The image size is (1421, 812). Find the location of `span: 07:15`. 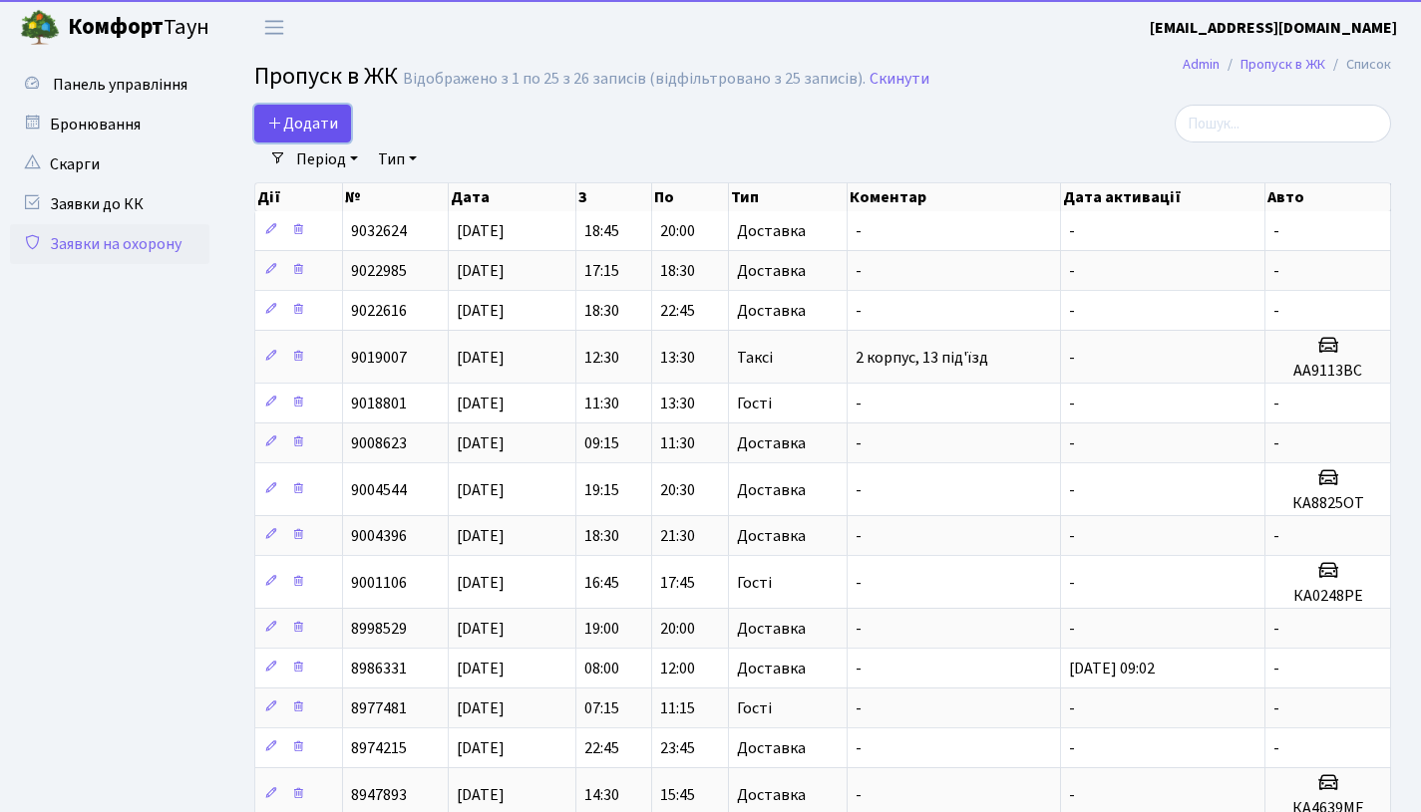

span: 07:15 is located at coordinates (601, 709).